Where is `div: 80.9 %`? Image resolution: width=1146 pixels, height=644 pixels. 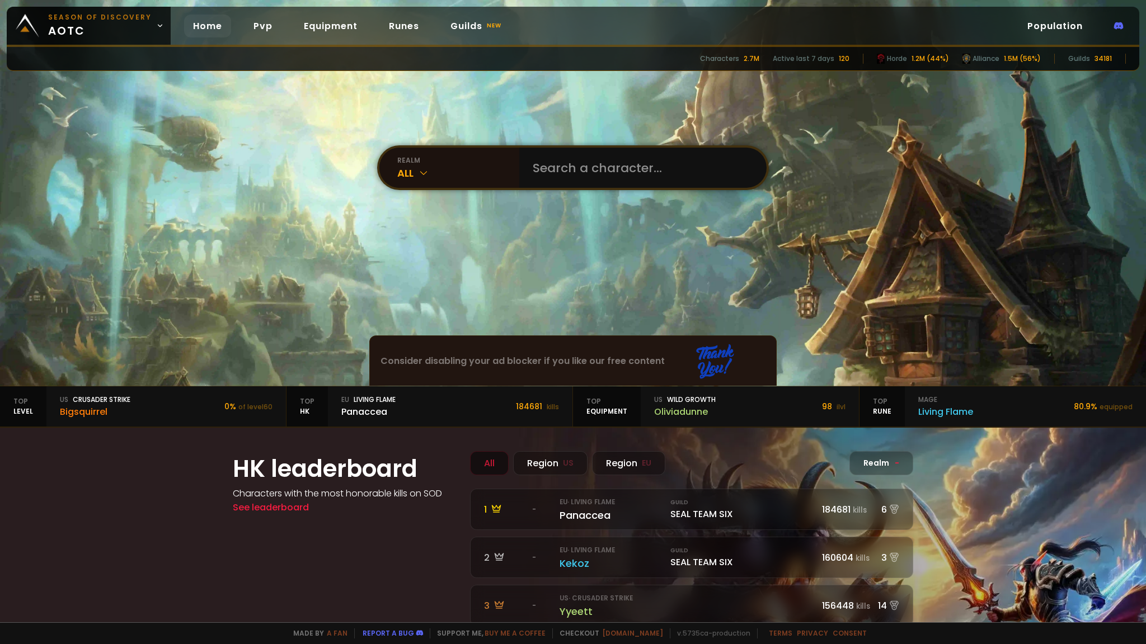
div: 80.9 % is located at coordinates (1103, 407).